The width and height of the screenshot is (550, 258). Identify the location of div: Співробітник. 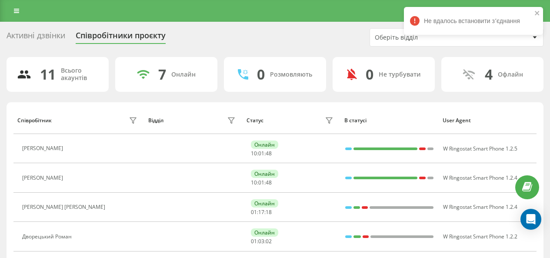
(34, 120).